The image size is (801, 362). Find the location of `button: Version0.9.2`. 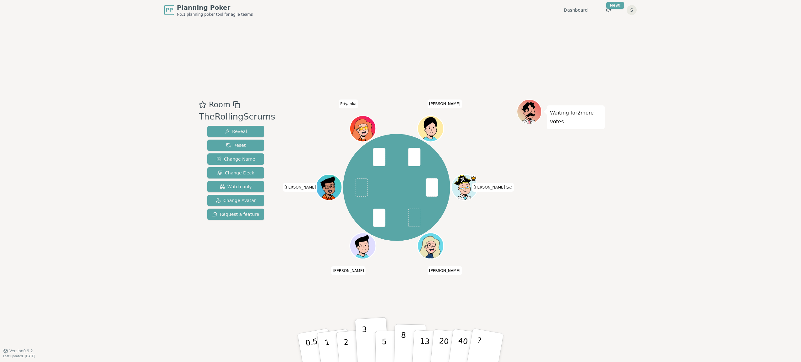

button: Version0.9.2 is located at coordinates (18, 351).